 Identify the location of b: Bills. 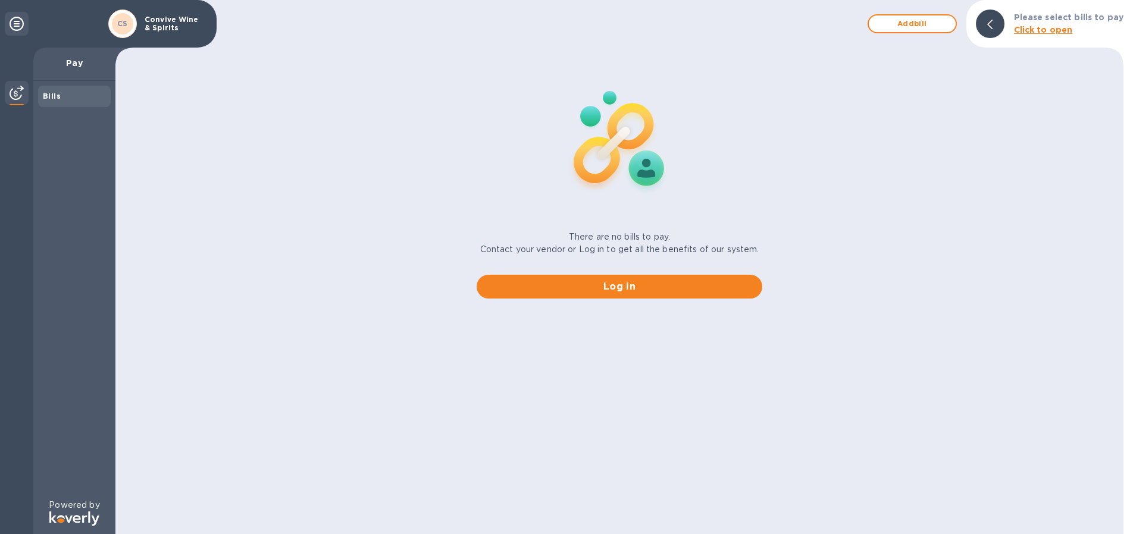
(52, 96).